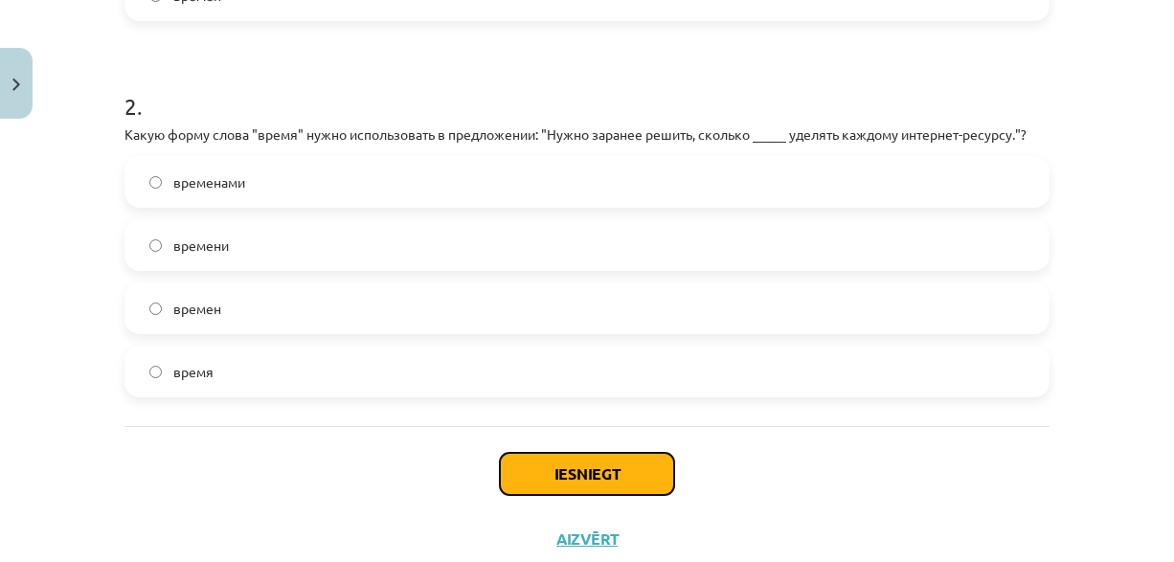  What do you see at coordinates (201, 245) in the screenshot?
I see `span: времени` at bounding box center [201, 245].